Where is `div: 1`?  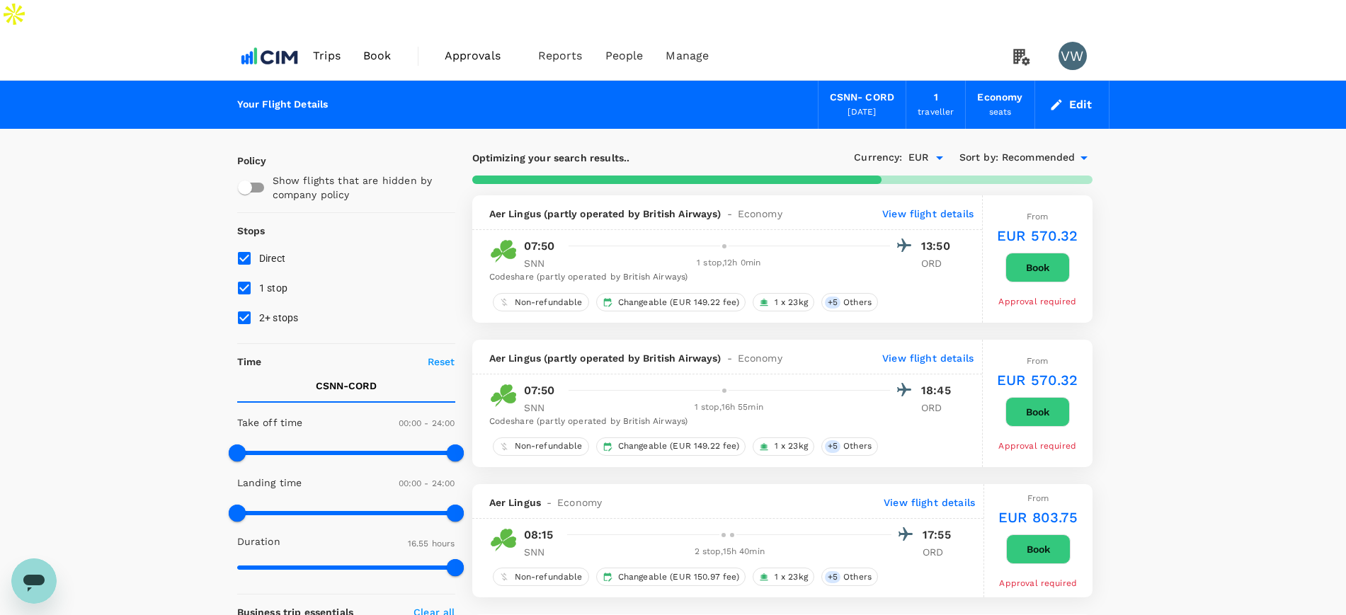
div: 1 is located at coordinates (936, 98).